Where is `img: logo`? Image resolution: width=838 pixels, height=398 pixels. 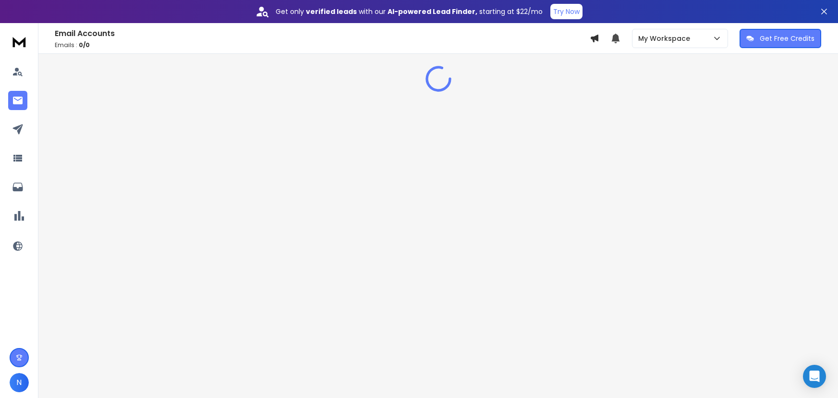 img: logo is located at coordinates (19, 41).